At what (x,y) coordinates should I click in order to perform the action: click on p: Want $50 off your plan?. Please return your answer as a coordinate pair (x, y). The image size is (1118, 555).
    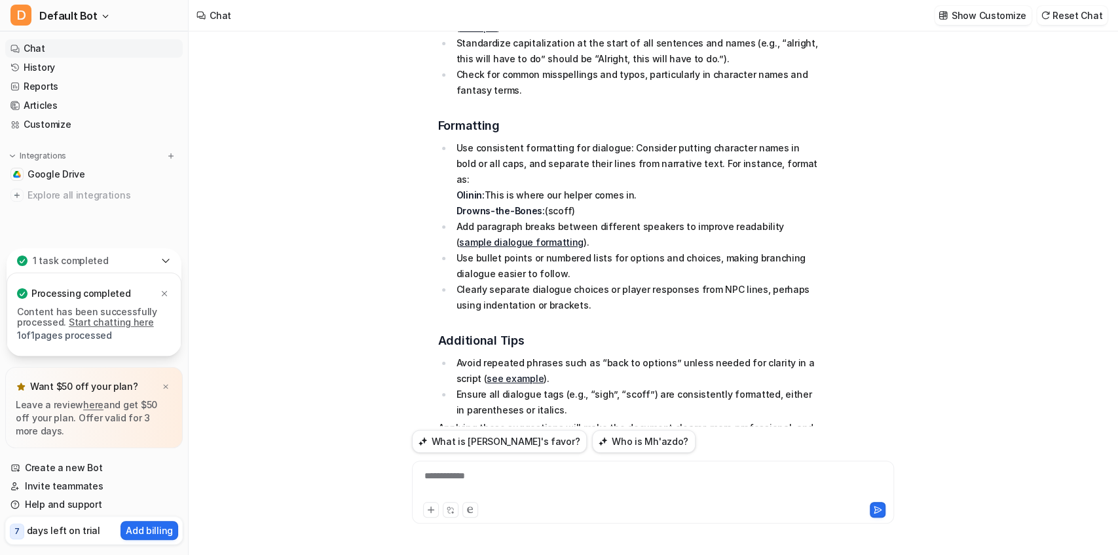
    Looking at the image, I should click on (84, 386).